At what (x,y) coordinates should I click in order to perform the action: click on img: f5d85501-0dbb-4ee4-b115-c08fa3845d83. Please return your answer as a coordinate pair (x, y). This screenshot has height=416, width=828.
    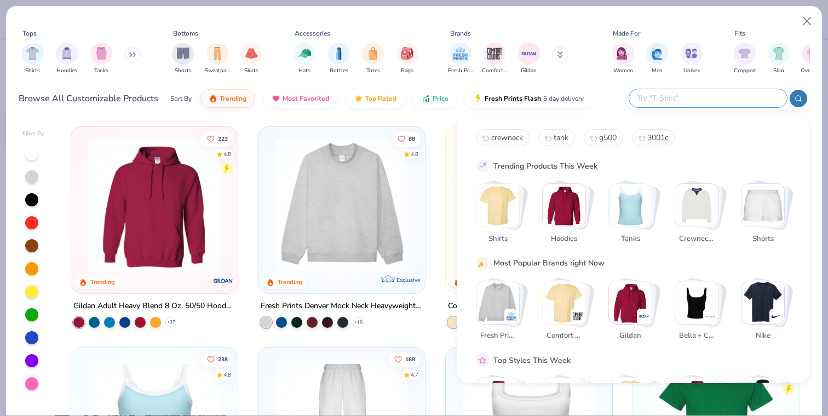
    Looking at the image, I should click on (342, 205).